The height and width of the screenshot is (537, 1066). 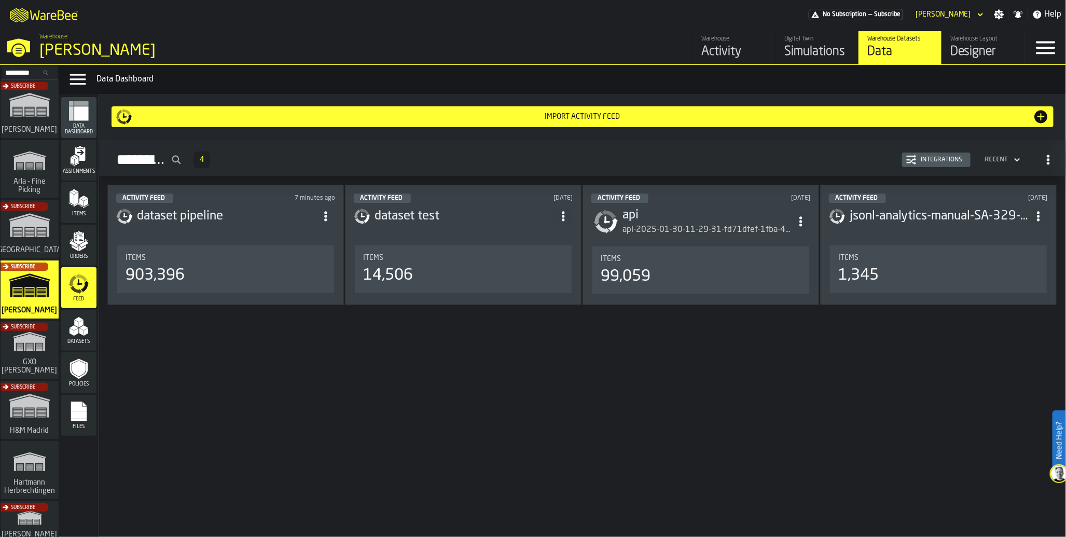 What do you see at coordinates (734, 39) in the screenshot?
I see `div: Warehouse` at bounding box center [734, 39].